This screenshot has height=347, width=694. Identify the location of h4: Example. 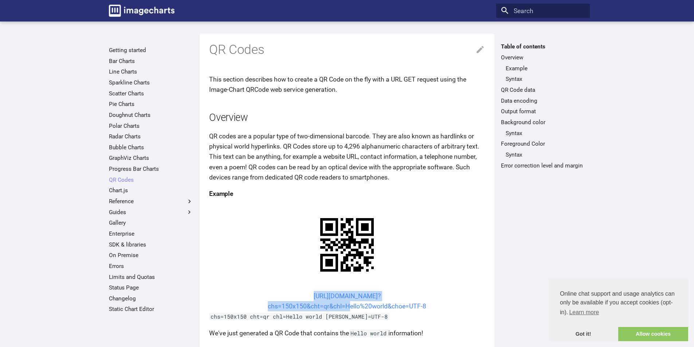
(347, 194).